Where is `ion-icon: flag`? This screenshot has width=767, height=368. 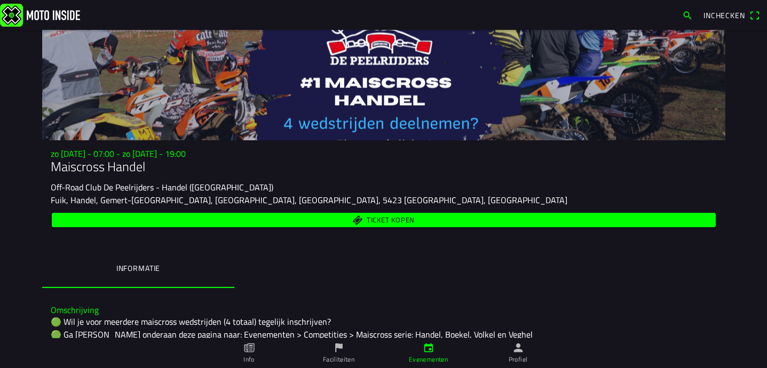 ion-icon: flag is located at coordinates (339, 348).